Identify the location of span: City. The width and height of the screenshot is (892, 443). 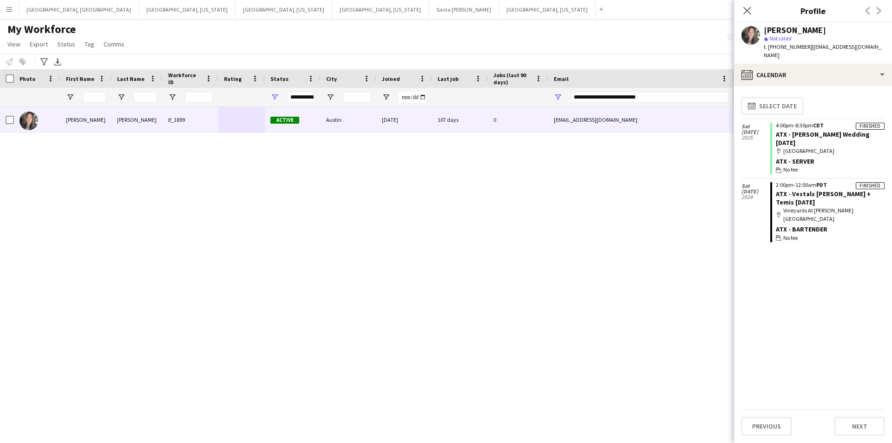
(331, 79).